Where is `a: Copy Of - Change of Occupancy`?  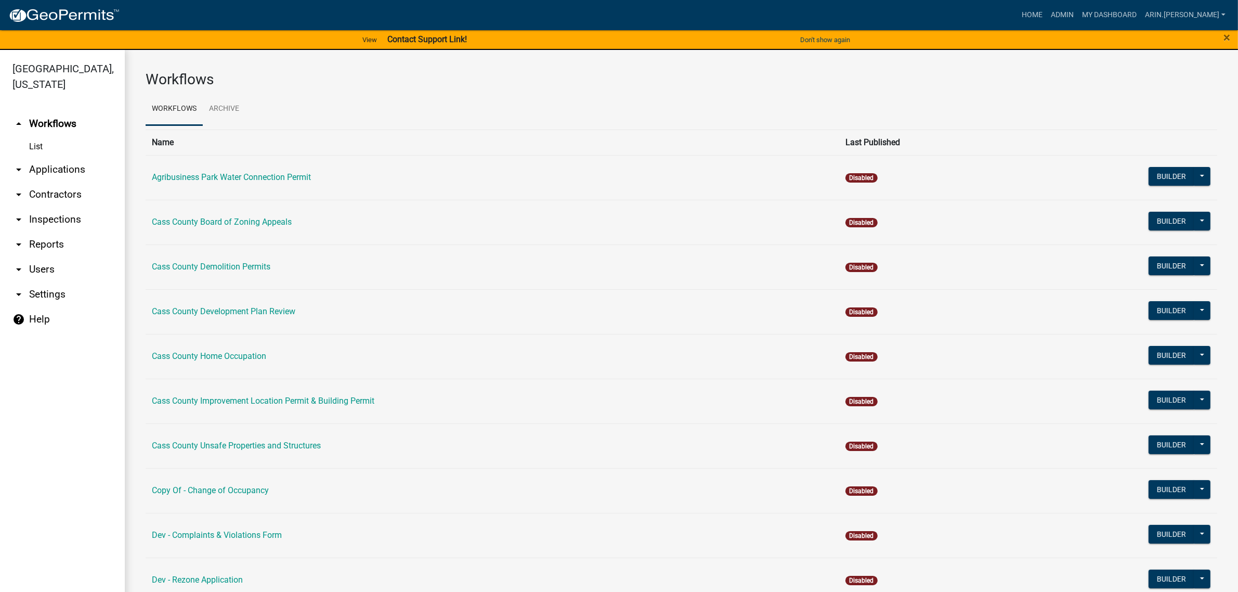 a: Copy Of - Change of Occupancy is located at coordinates (210, 490).